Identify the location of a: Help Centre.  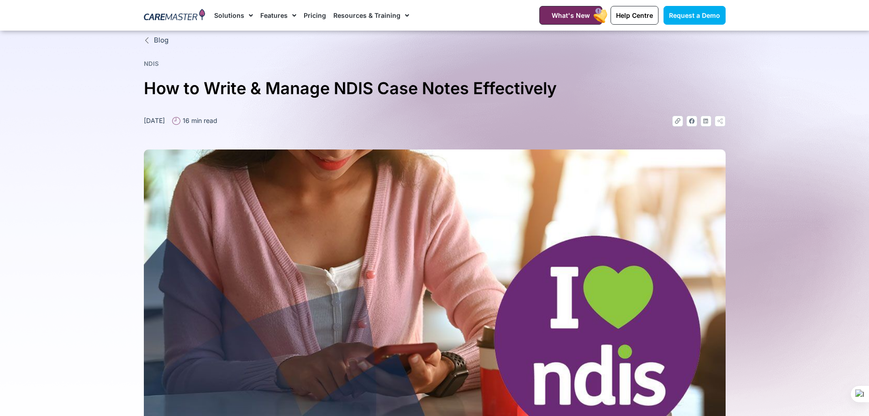
(635, 15).